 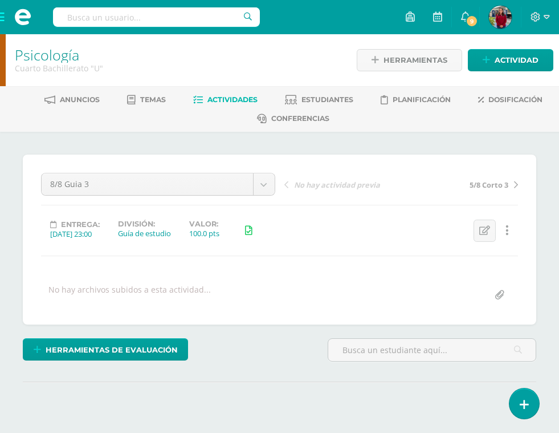 What do you see at coordinates (144, 233) in the screenshot?
I see `div: Guía de estudio` at bounding box center [144, 233].